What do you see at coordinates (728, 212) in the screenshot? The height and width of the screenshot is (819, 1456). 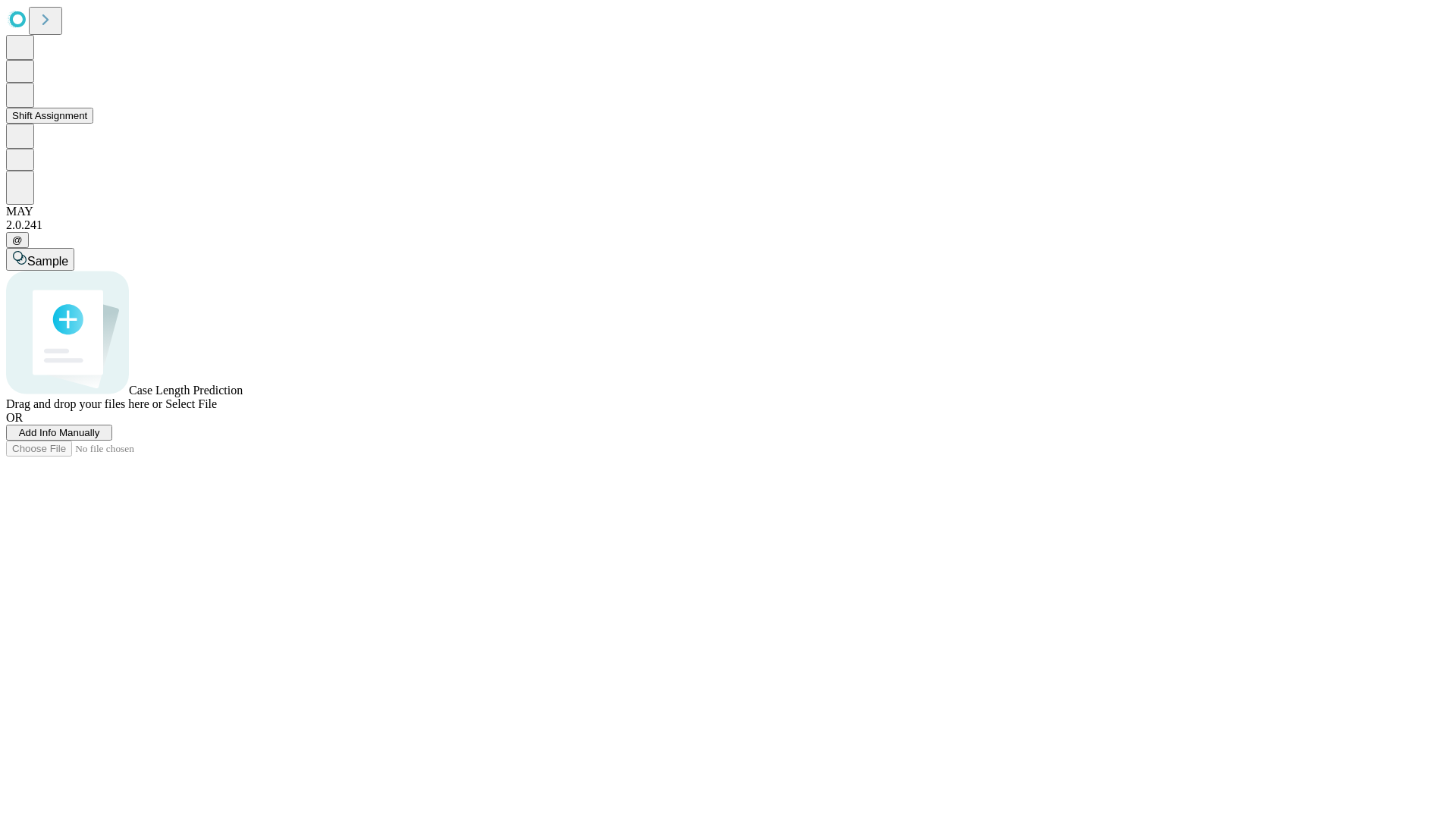 I see `div: MAY` at bounding box center [728, 212].